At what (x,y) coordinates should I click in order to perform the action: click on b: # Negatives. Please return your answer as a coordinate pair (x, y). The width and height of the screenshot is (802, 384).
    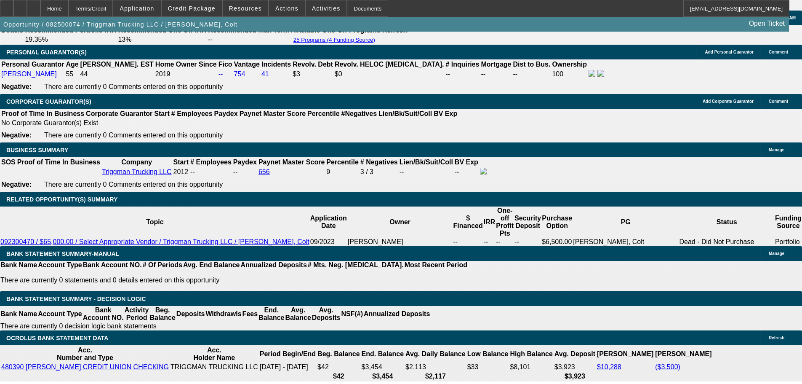
    Looking at the image, I should click on (379, 162).